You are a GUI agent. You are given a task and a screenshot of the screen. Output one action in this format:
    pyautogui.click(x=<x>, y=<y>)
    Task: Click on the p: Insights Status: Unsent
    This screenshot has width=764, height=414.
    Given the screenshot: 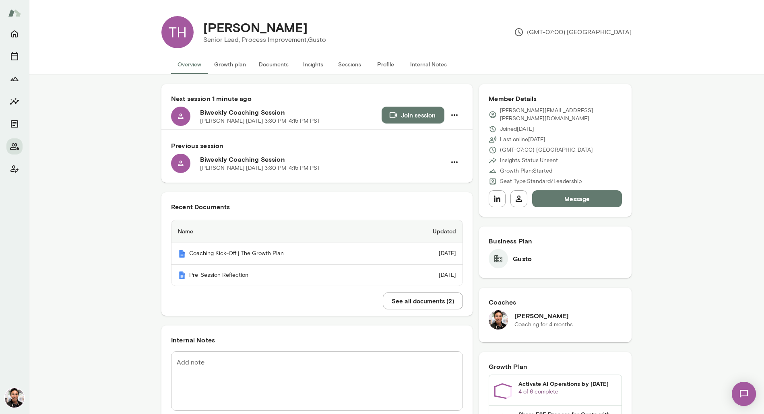 What is the action you would take?
    pyautogui.click(x=529, y=161)
    